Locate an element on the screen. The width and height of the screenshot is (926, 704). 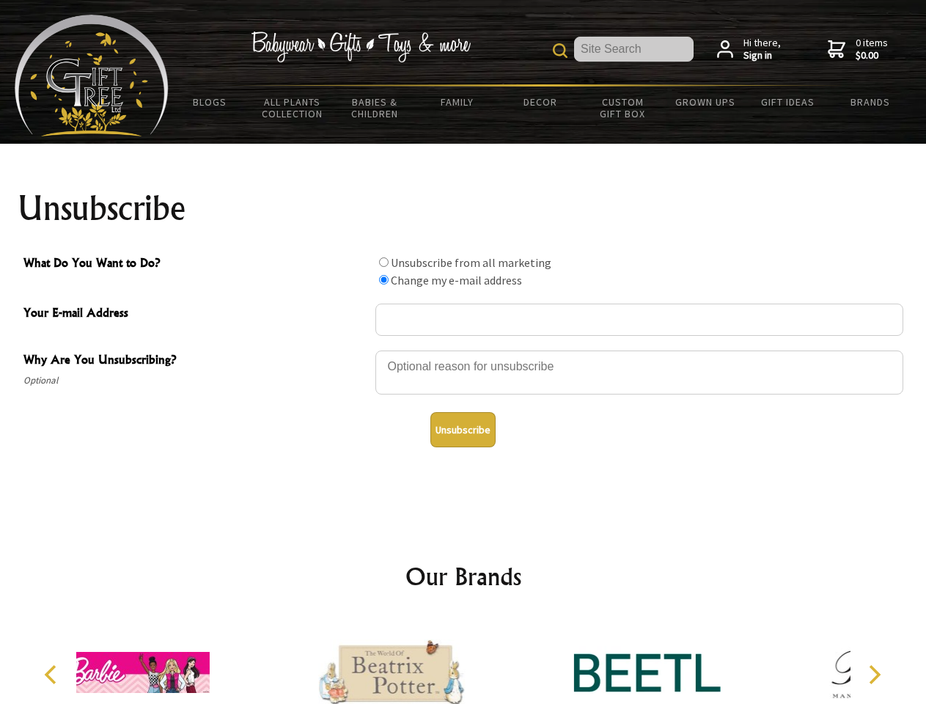
button: Unsubscribe is located at coordinates (463, 430).